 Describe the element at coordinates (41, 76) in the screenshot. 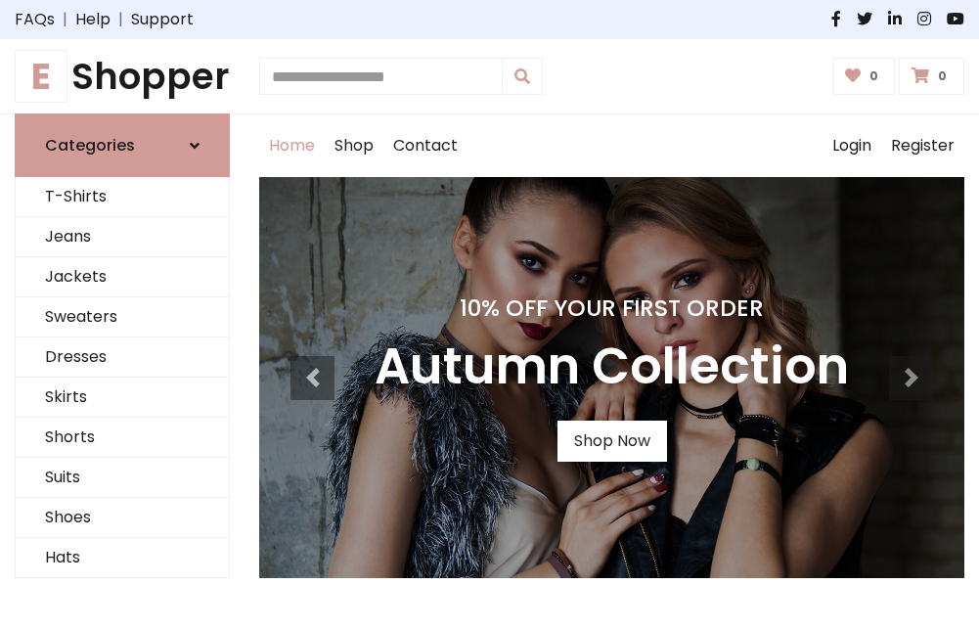

I see `span: E` at that location.